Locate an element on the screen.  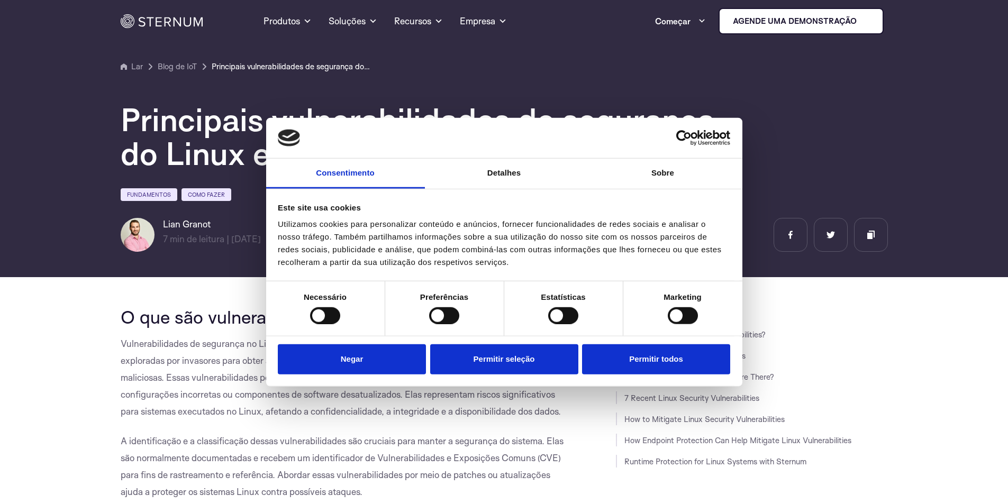
font: Recursos is located at coordinates (413, 21).